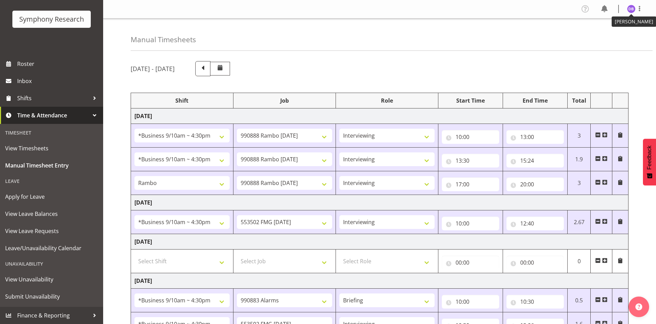 The height and width of the screenshot is (324, 656). I want to click on span: View Leave Balances, so click(52, 214).